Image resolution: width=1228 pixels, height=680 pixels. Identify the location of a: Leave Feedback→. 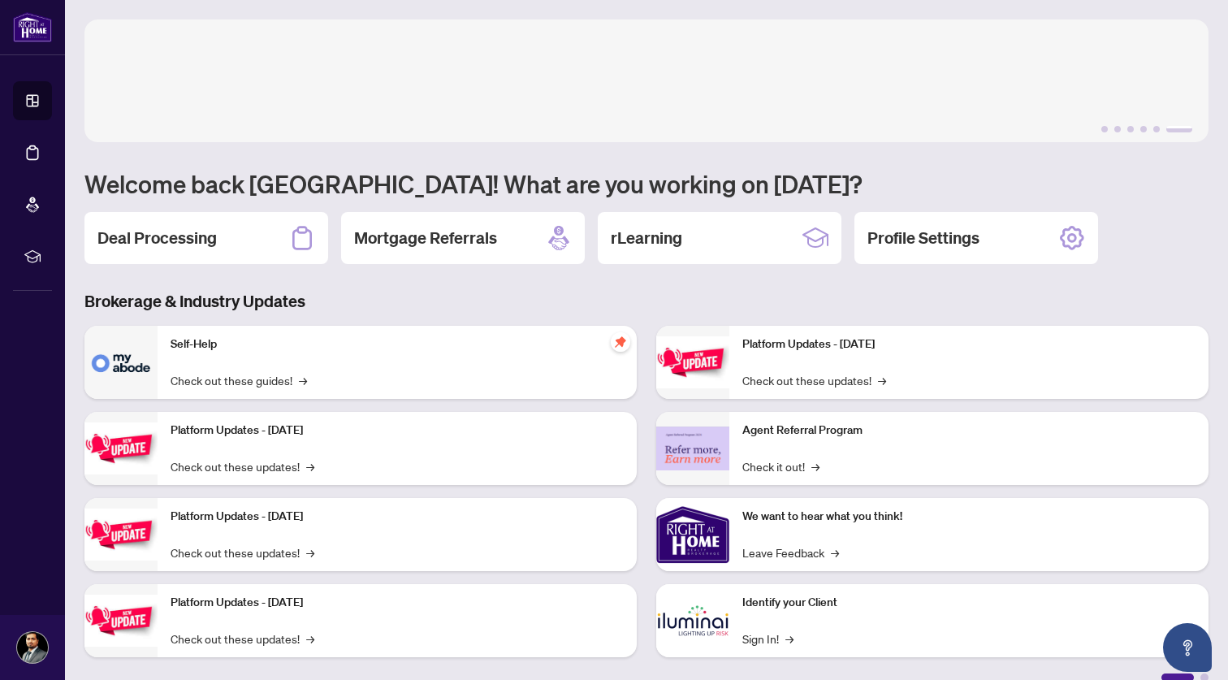
(791, 552).